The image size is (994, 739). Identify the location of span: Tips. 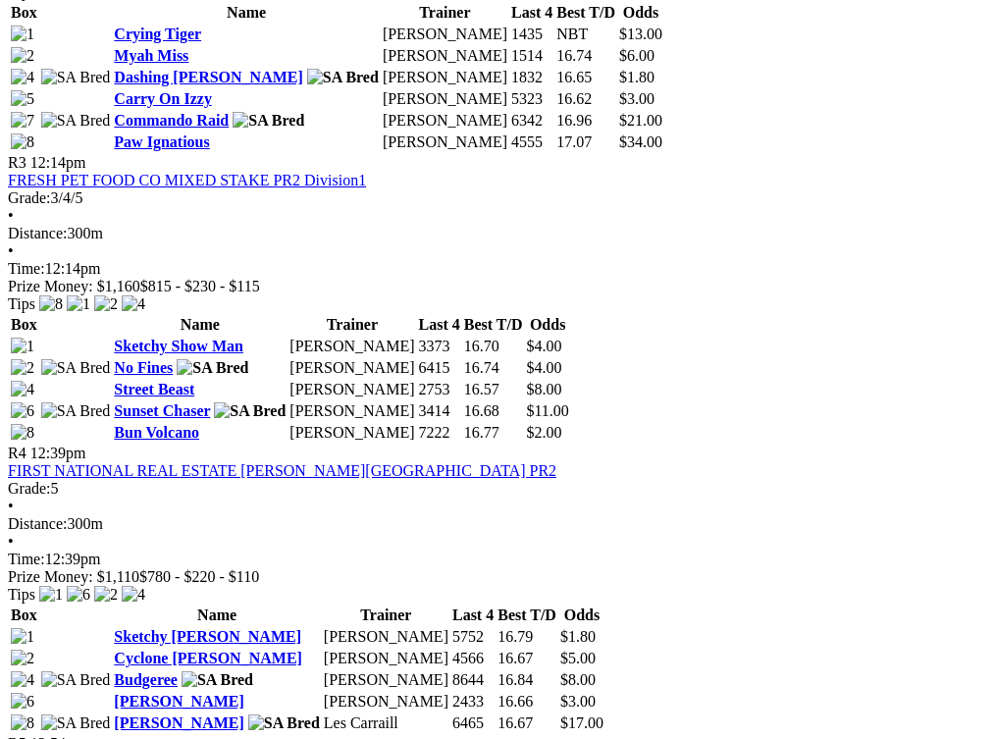
(22, 303).